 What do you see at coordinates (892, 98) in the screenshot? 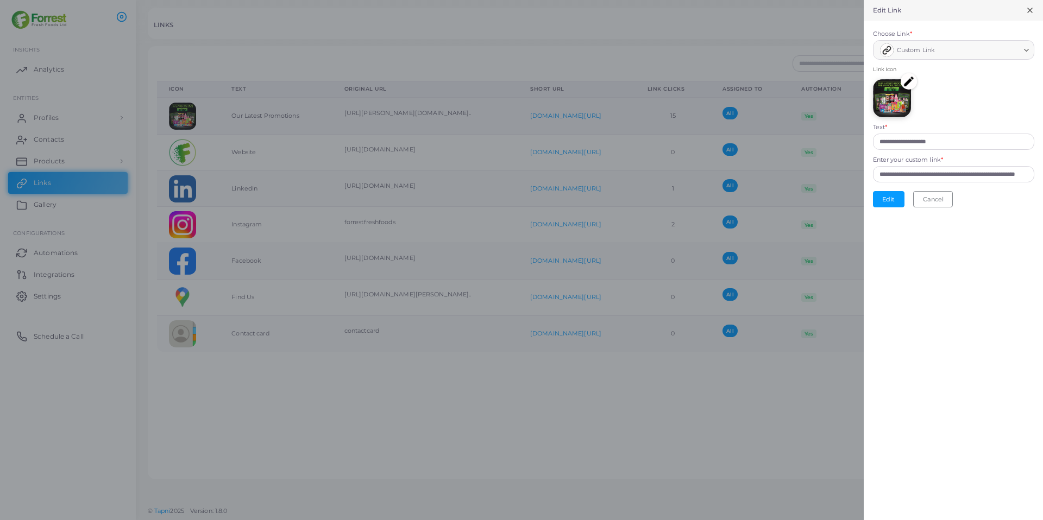
I see `img: Jt4gPRGWn9f7Pn2Y4rhV2q1phFeTzreI-1753951600361.png` at bounding box center [892, 98].